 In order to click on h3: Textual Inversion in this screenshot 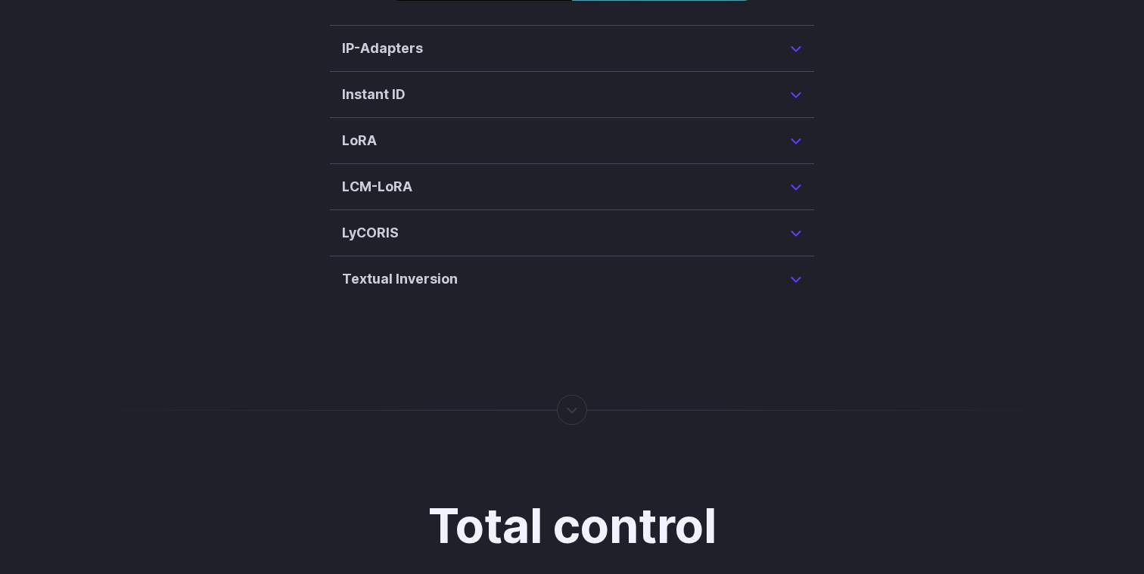, I will do `click(400, 279)`.